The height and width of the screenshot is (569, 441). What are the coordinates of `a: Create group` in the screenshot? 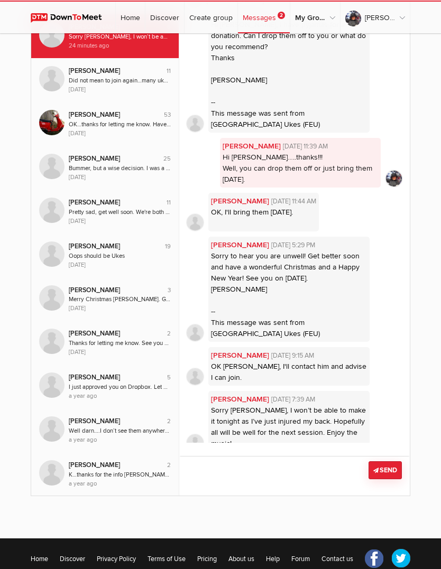 It's located at (211, 17).